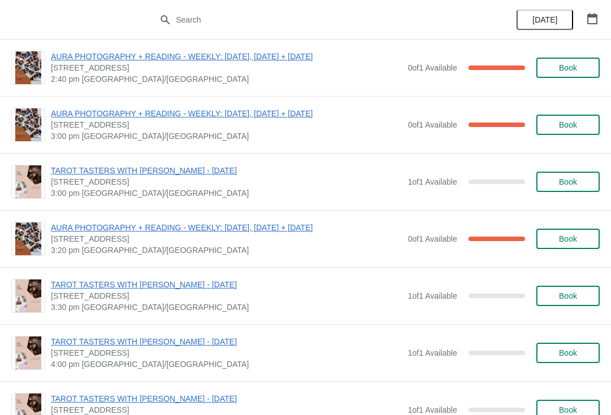 This screenshot has width=611, height=415. I want to click on img: TAROT TASTERS WITH MEGAN - 29TH AUGUST | 74 Broadway Market, London, UK | 4:00 pm Europe/London, so click(28, 353).